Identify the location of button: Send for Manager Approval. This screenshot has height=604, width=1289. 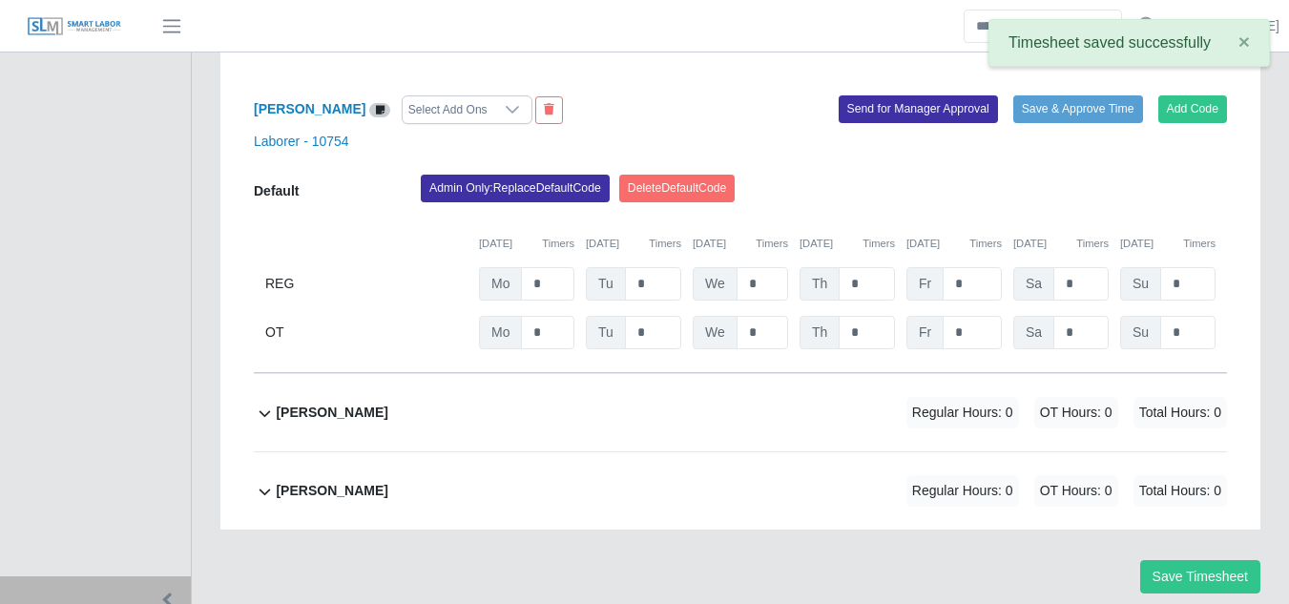
(918, 109).